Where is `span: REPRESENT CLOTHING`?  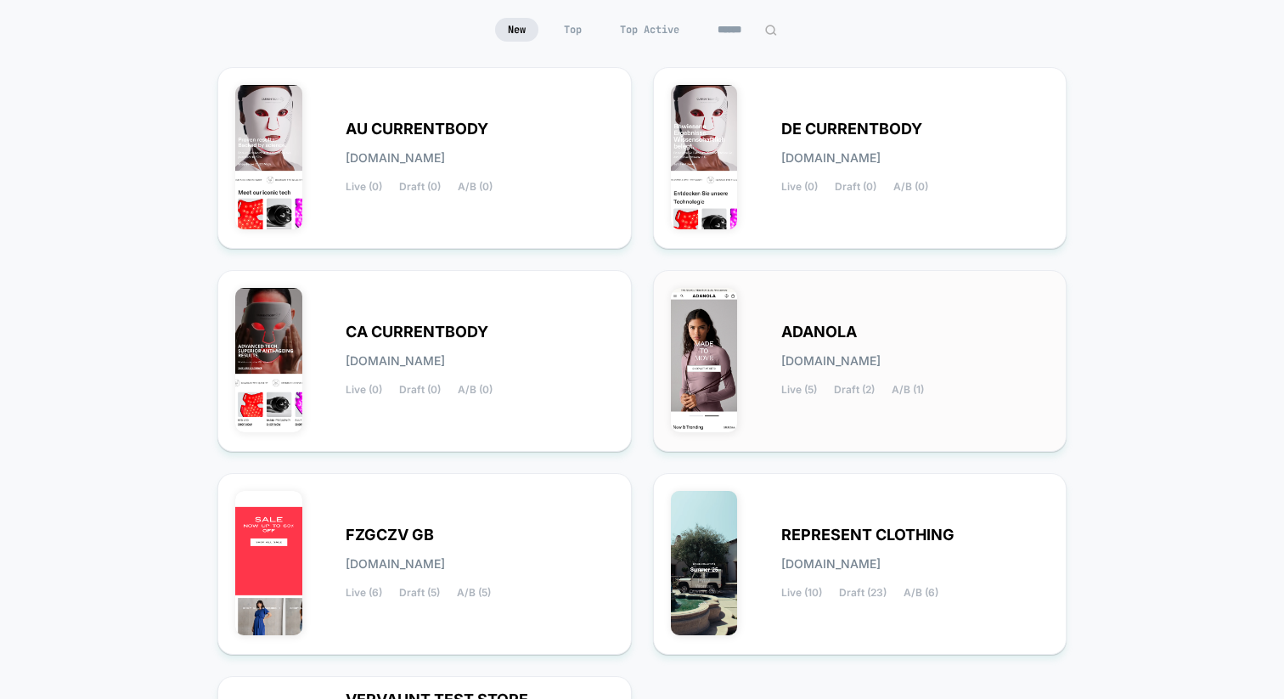 span: REPRESENT CLOTHING is located at coordinates (868, 535).